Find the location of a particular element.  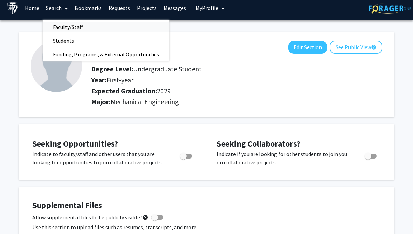

span: 2029 is located at coordinates (164, 91).